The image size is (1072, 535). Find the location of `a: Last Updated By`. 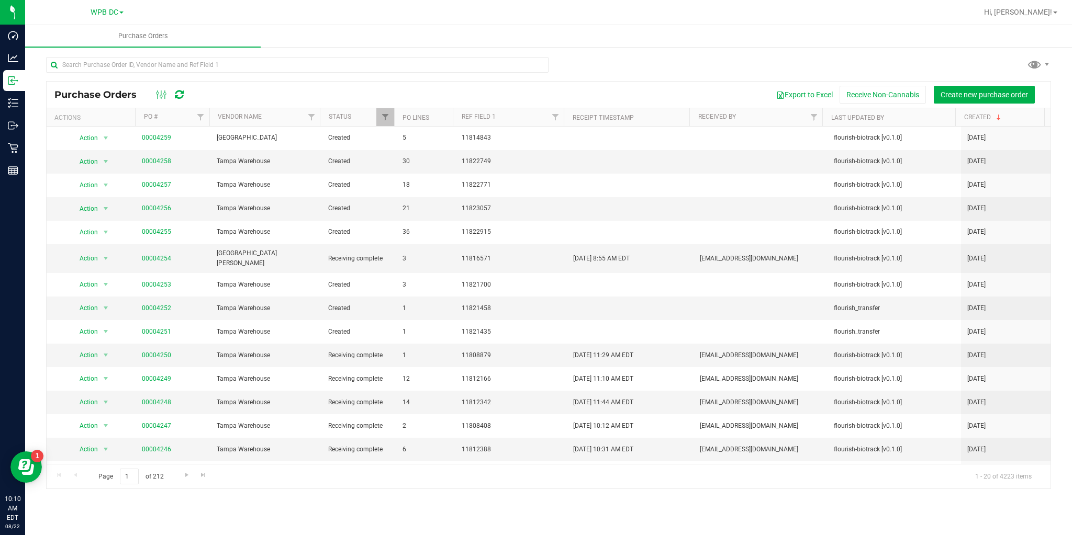

a: Last Updated By is located at coordinates (857, 118).